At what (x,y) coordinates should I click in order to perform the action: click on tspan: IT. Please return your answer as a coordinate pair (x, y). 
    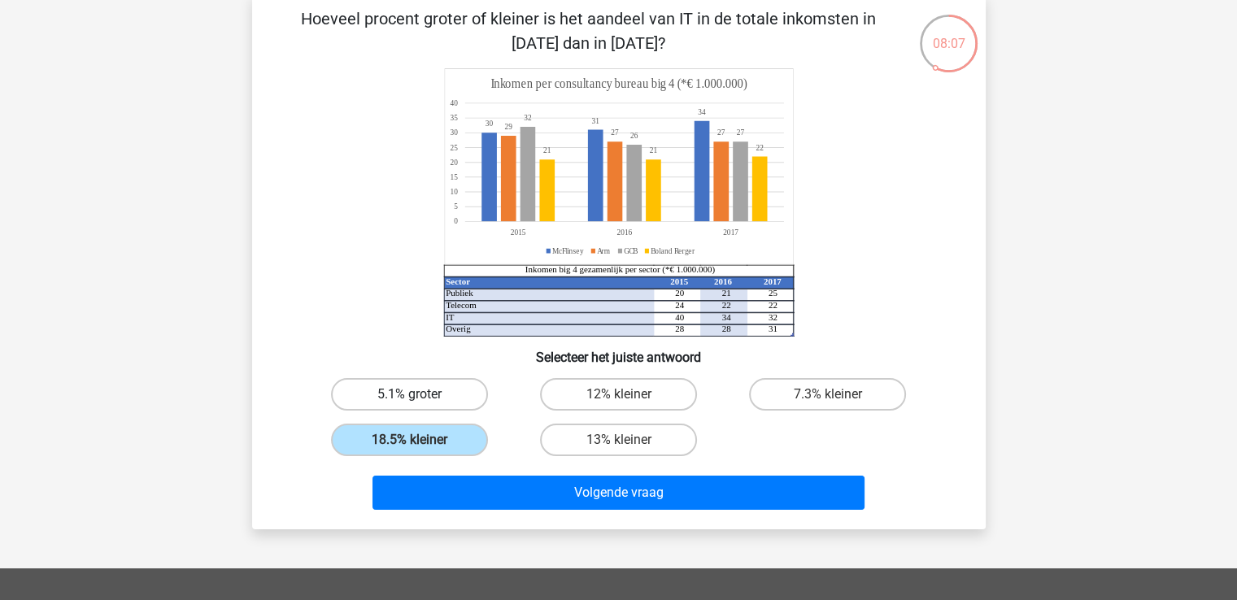
    Looking at the image, I should click on (450, 317).